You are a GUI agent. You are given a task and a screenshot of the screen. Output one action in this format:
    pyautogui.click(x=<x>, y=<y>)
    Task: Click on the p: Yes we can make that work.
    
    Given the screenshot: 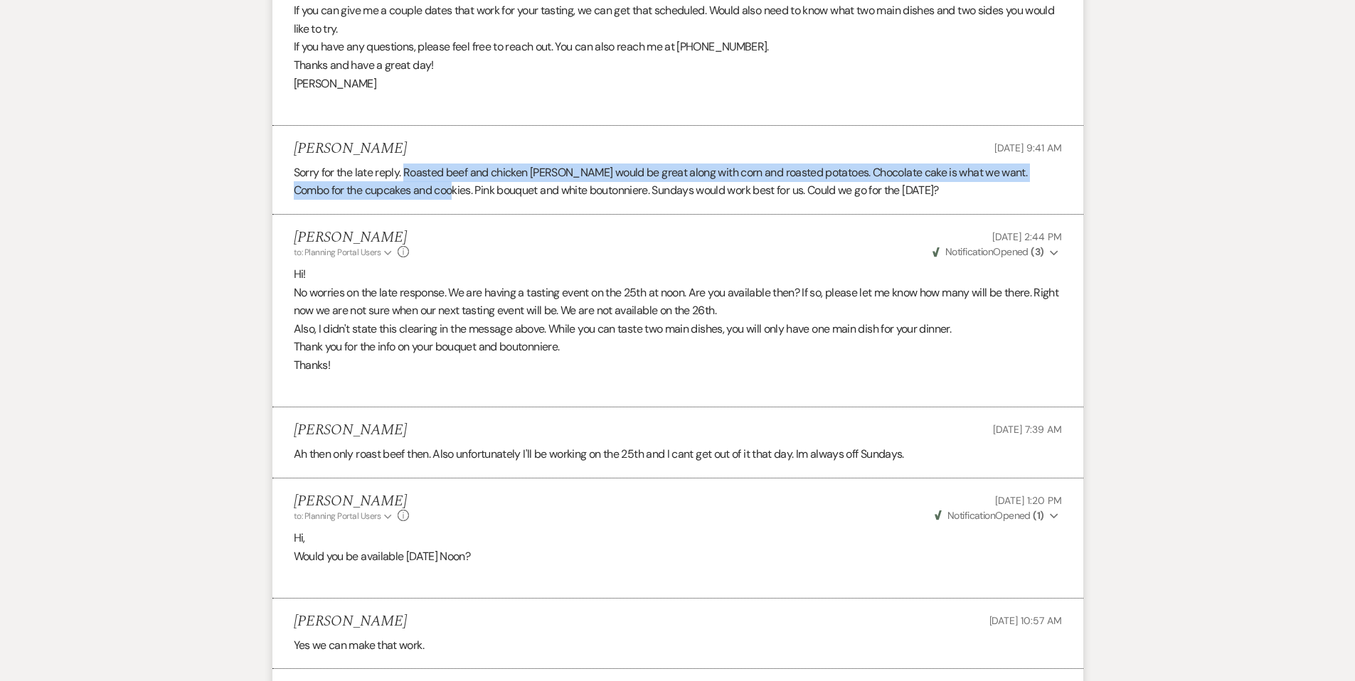 What is the action you would take?
    pyautogui.click(x=678, y=646)
    